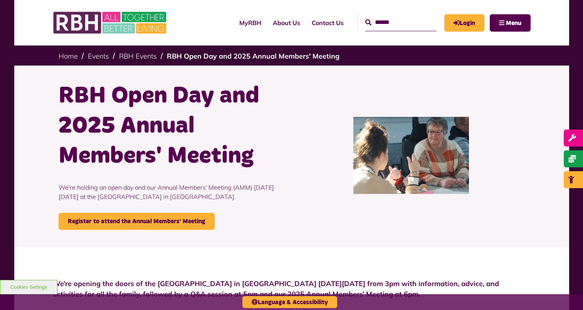  What do you see at coordinates (138, 56) in the screenshot?
I see `a: RBH Events` at bounding box center [138, 56].